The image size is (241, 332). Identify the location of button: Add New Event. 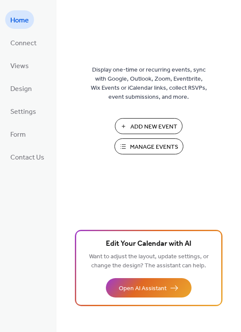
(149, 126).